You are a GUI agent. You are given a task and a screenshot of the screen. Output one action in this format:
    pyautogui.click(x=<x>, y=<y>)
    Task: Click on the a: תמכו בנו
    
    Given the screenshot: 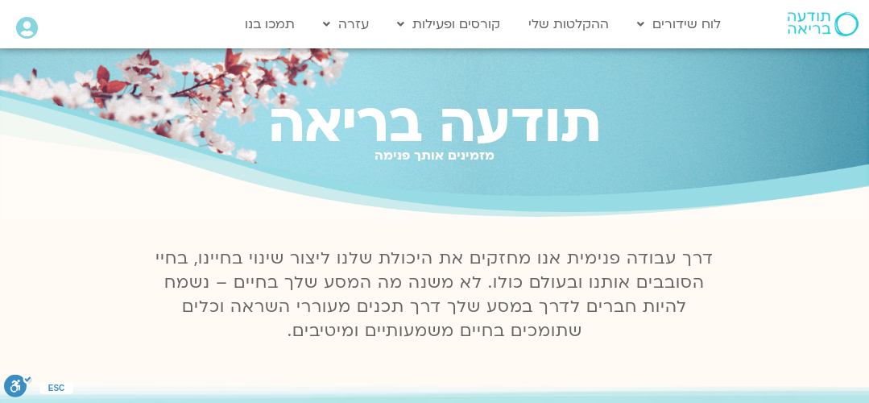 What is the action you would take?
    pyautogui.click(x=270, y=24)
    